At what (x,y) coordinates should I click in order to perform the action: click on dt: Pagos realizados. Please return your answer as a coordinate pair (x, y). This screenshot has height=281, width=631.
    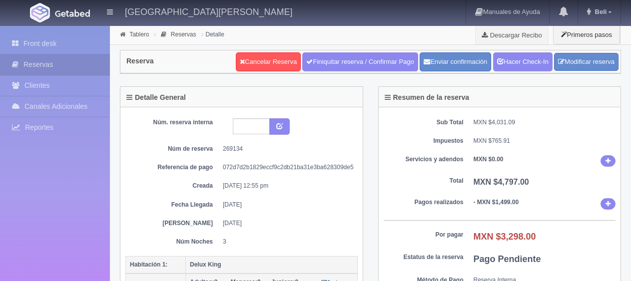
    Looking at the image, I should click on (423, 202).